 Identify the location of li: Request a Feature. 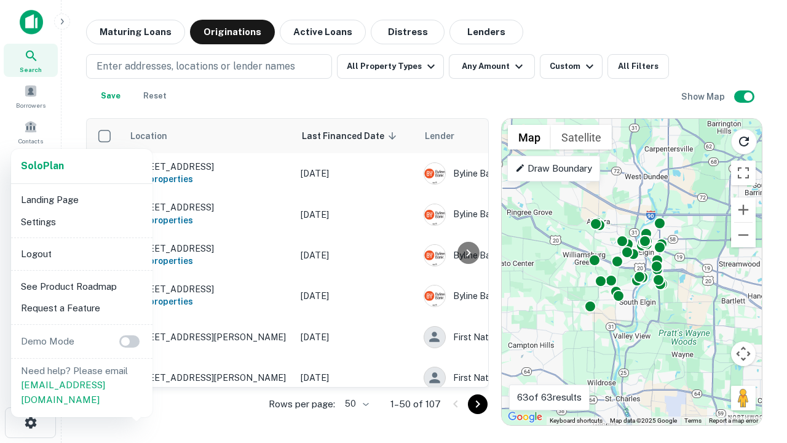
(82, 308).